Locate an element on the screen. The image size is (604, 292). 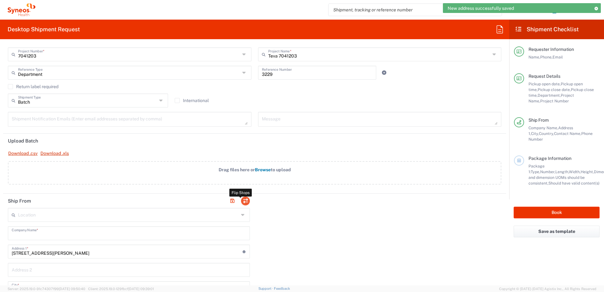
a: Feedback is located at coordinates (282, 288).